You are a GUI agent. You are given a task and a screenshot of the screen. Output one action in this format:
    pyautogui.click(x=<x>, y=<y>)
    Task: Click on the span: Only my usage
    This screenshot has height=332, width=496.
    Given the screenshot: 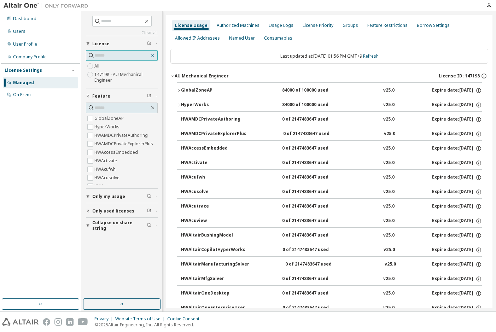 What is the action you would take?
    pyautogui.click(x=108, y=196)
    